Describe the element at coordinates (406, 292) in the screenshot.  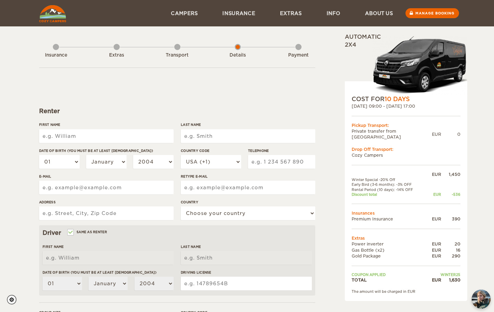
I see `div: The amount will be charged in EUR` at that location.